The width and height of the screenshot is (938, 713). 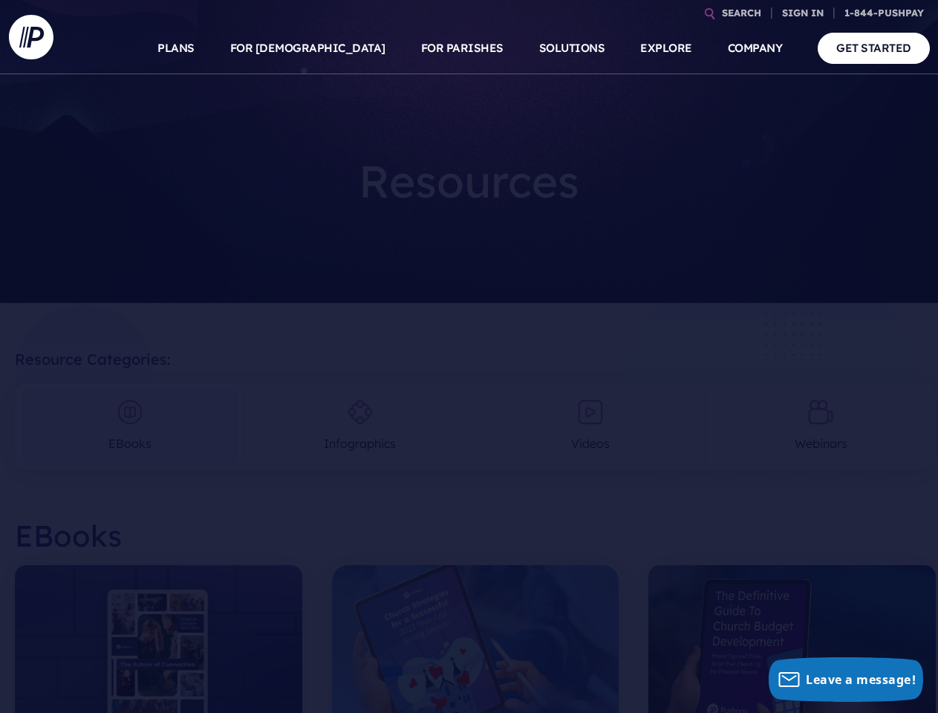 I want to click on a: EXPLORE, so click(x=666, y=48).